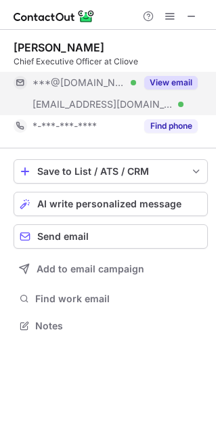  What do you see at coordinates (110, 269) in the screenshot?
I see `button: Add to email campaign` at bounding box center [110, 269].